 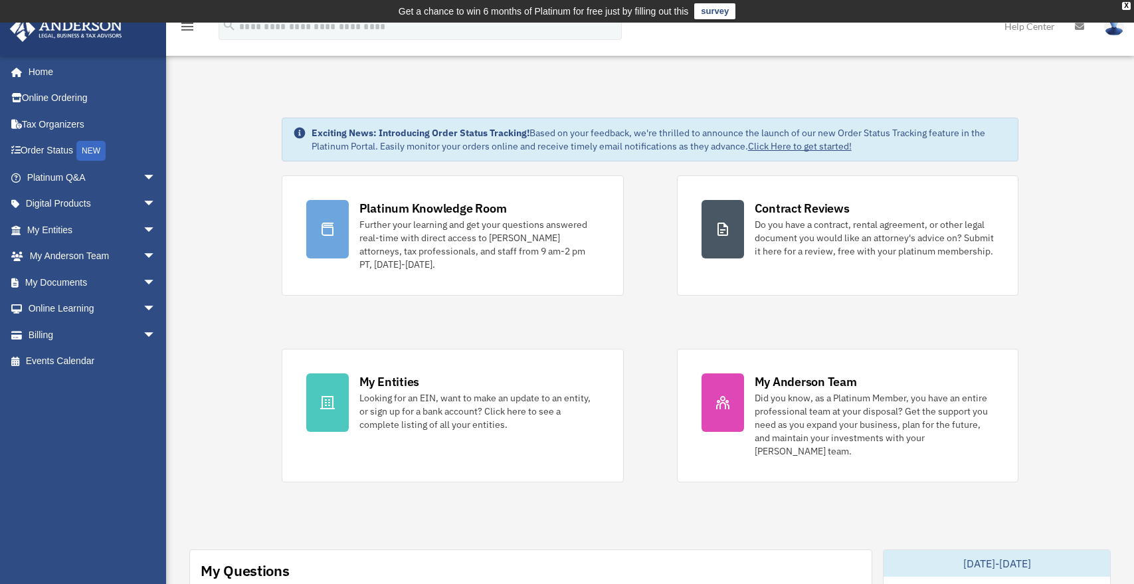 What do you see at coordinates (92, 204) in the screenshot?
I see `a: Digital Productsarrow_drop_down` at bounding box center [92, 204].